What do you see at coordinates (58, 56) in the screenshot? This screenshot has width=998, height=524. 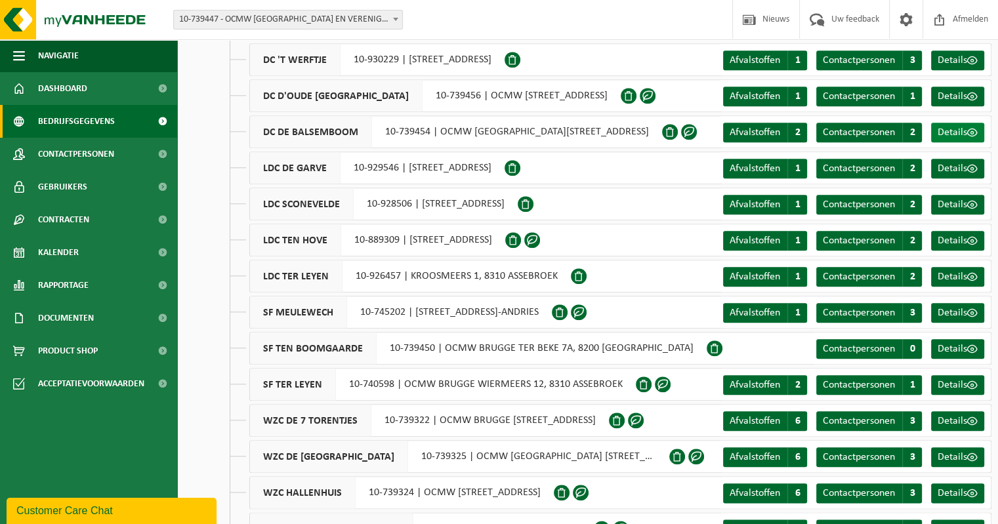 I see `span: Navigatie` at bounding box center [58, 56].